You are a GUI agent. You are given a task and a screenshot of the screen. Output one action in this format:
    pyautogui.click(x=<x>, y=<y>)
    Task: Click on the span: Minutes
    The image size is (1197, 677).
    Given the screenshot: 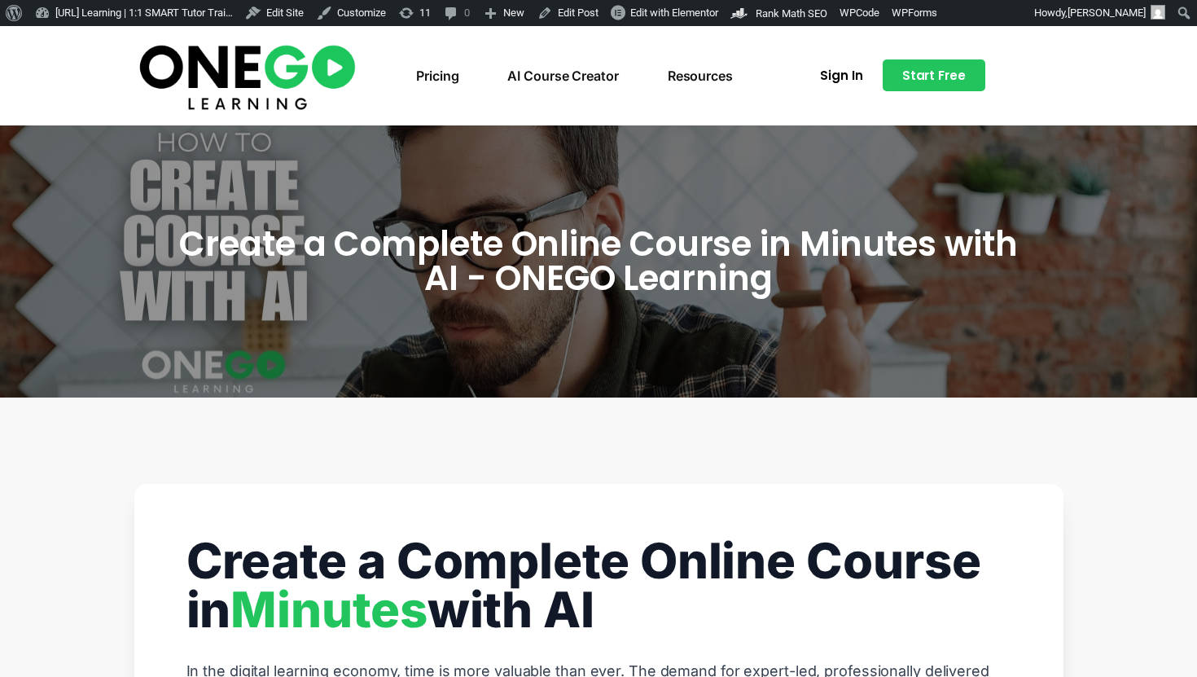 What is the action you would take?
    pyautogui.click(x=328, y=609)
    